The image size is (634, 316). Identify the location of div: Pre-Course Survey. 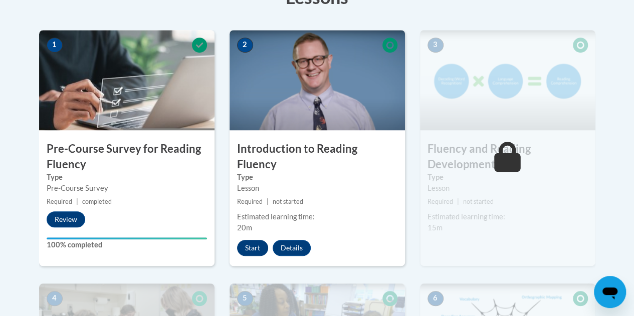
(127, 188).